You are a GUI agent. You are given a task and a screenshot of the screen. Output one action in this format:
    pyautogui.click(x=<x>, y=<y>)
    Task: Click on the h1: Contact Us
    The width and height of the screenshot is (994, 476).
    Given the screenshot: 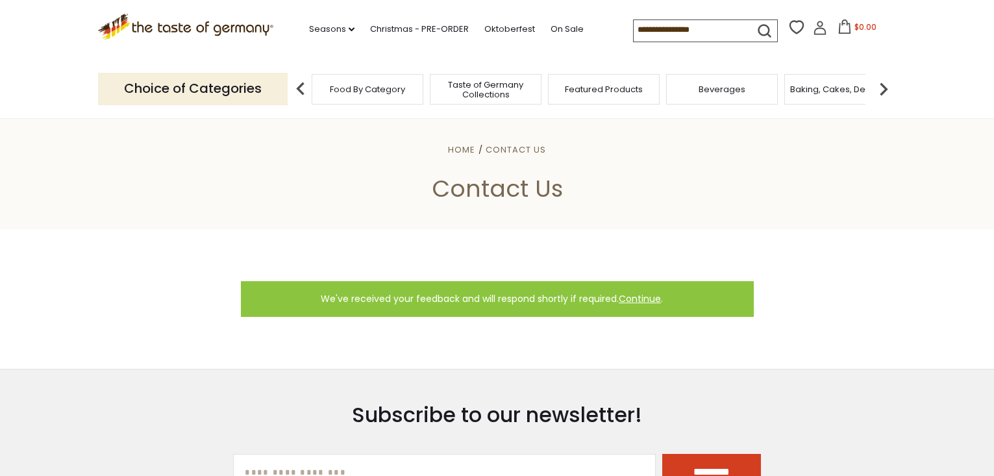 What is the action you would take?
    pyautogui.click(x=497, y=188)
    